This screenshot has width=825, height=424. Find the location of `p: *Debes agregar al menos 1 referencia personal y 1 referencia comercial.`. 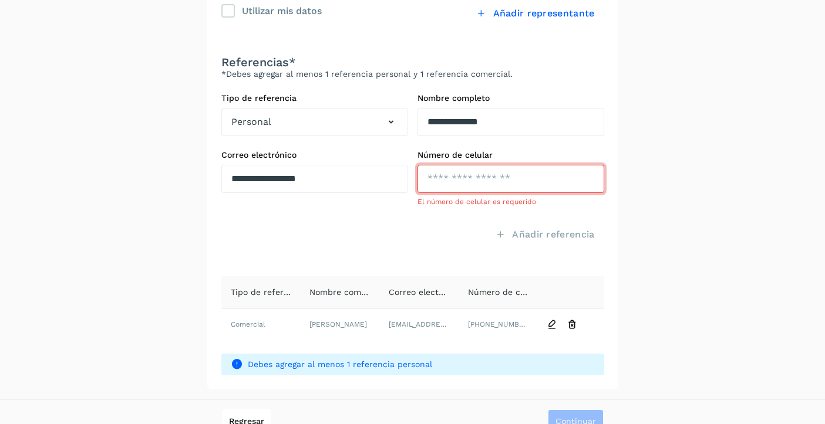

p: *Debes agregar al menos 1 referencia personal y 1 referencia comercial. is located at coordinates (413, 74).